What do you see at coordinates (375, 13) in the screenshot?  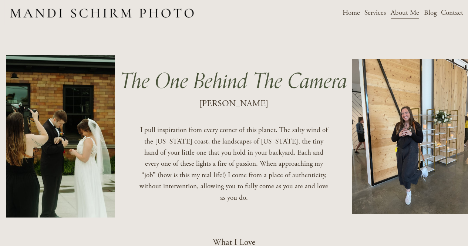 I see `span: Services` at bounding box center [375, 13].